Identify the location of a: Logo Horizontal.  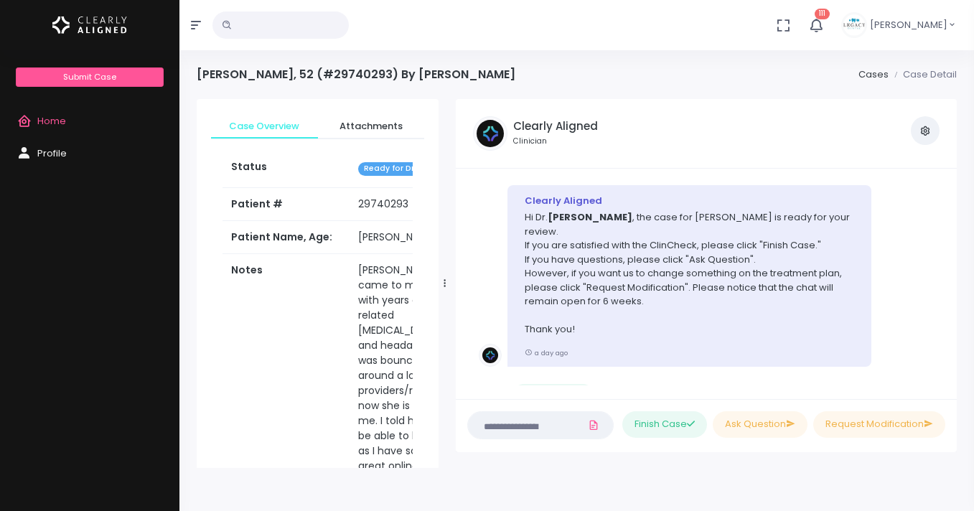
(90, 25).